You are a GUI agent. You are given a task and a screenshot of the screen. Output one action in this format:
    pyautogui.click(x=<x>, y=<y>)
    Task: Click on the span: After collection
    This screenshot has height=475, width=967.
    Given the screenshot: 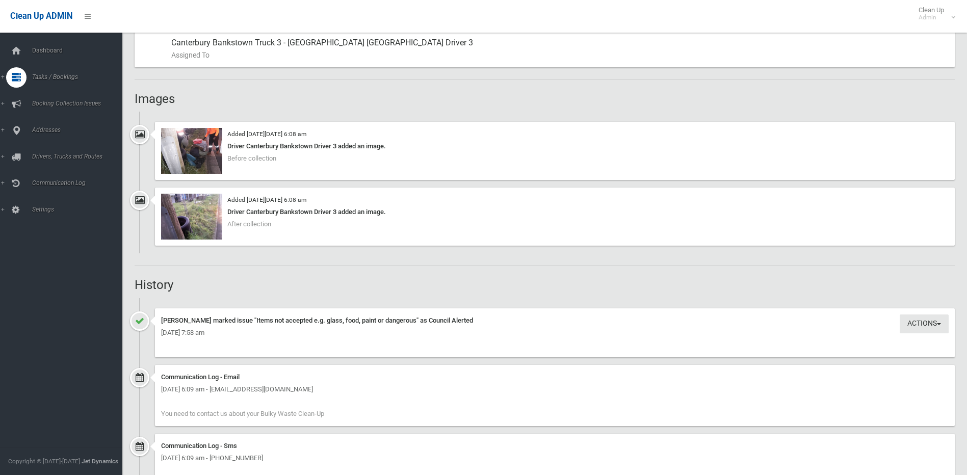 What is the action you would take?
    pyautogui.click(x=249, y=224)
    